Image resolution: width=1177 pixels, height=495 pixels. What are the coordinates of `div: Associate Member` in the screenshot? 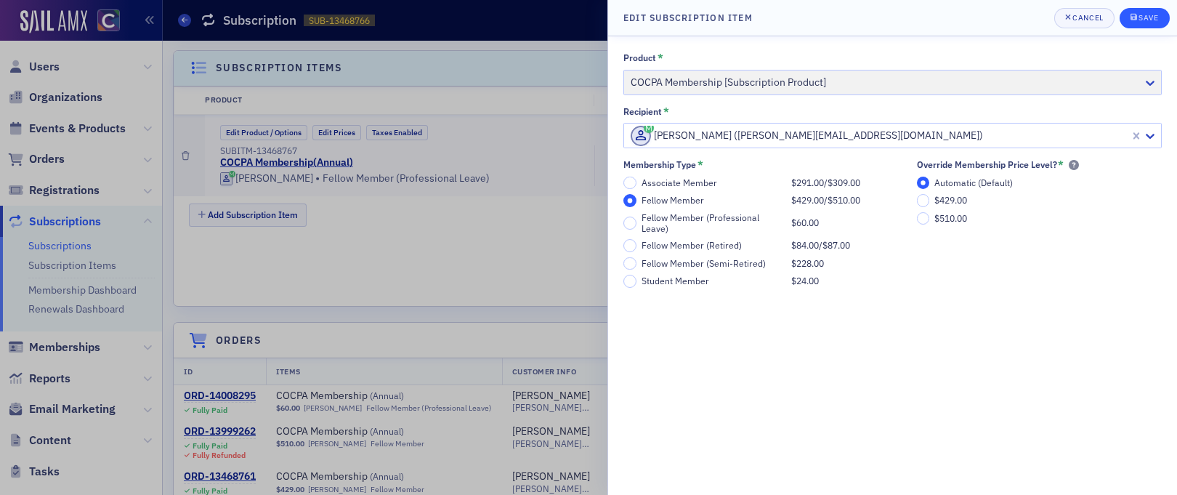 It's located at (712, 182).